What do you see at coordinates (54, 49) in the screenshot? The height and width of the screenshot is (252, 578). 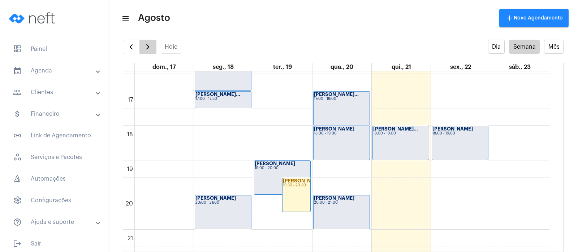 I see `span: Painel` at bounding box center [54, 49].